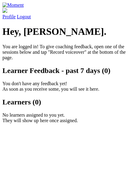 Image resolution: width=133 pixels, height=182 pixels. Describe the element at coordinates (67, 13) in the screenshot. I see `a: Profile` at that location.